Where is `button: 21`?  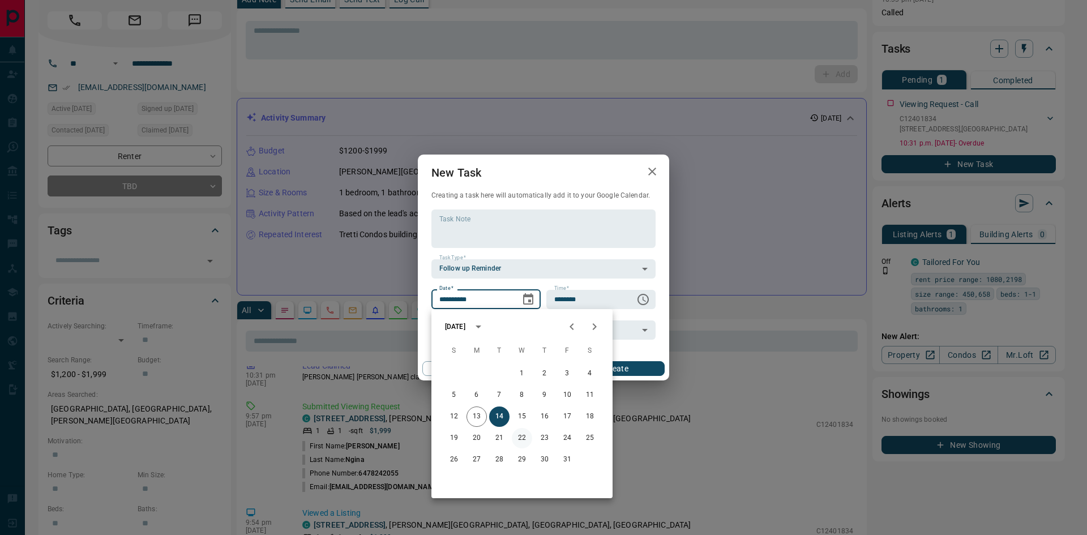 button: 21 is located at coordinates (499, 438).